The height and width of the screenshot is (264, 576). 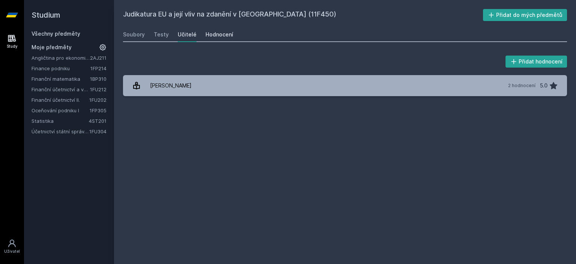 I want to click on div: Uživatel, so click(x=12, y=251).